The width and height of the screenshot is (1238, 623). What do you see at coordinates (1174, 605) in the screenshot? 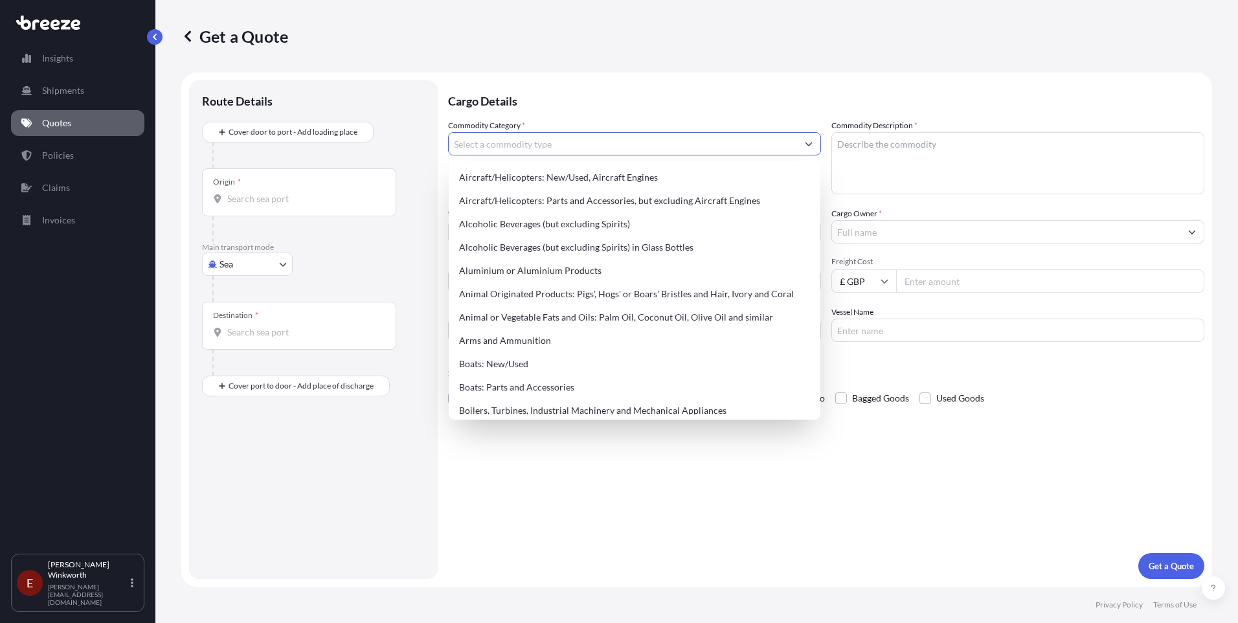
I see `p: Terms of Use` at bounding box center [1174, 605].